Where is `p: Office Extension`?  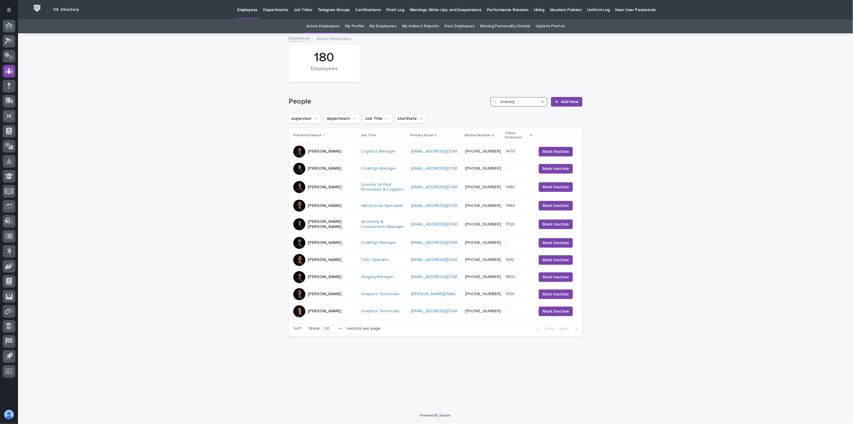 p: Office Extension is located at coordinates (517, 135).